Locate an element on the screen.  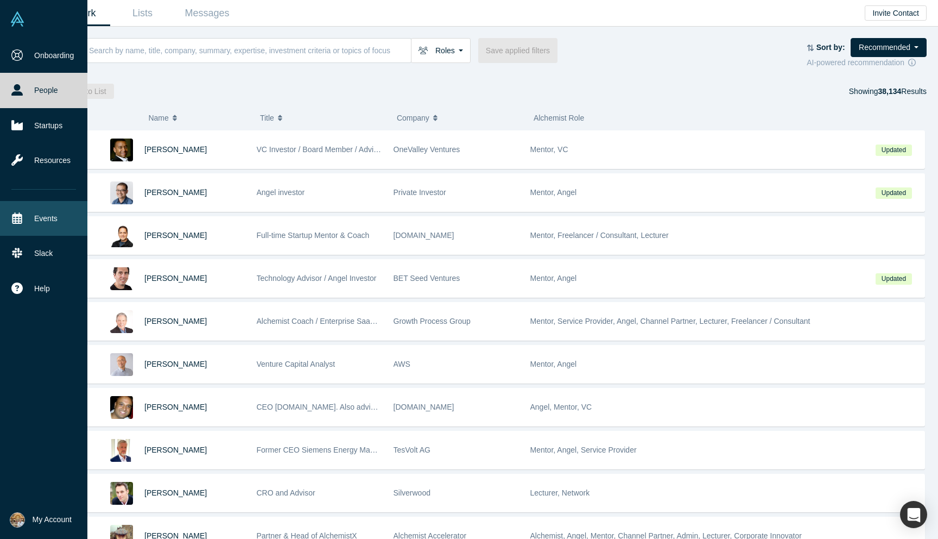
span: Technology Advisor / Angel Investor is located at coordinates (317, 278).